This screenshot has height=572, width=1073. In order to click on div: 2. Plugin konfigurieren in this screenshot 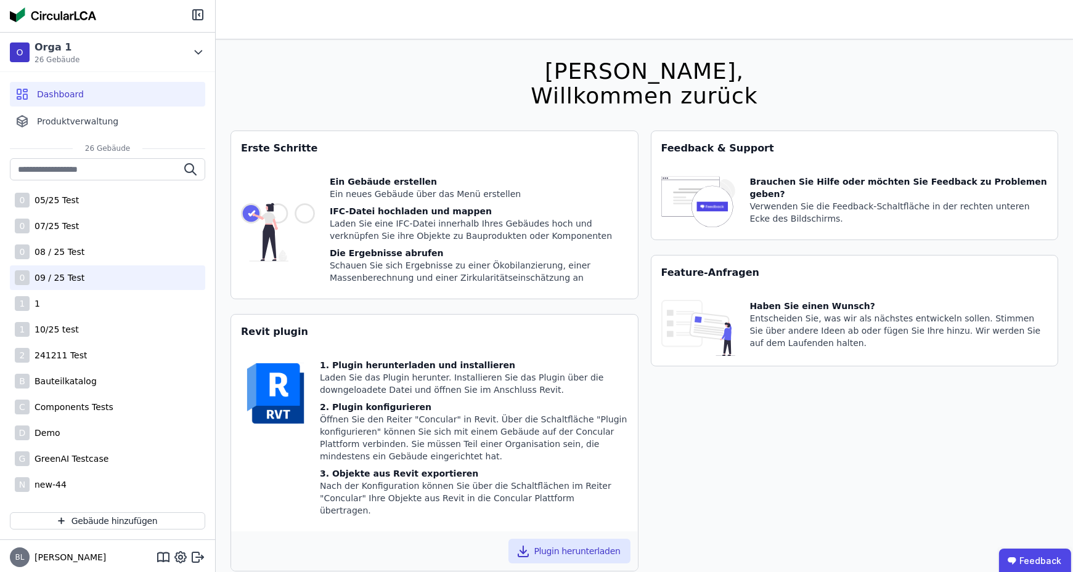, I will do `click(474, 407)`.